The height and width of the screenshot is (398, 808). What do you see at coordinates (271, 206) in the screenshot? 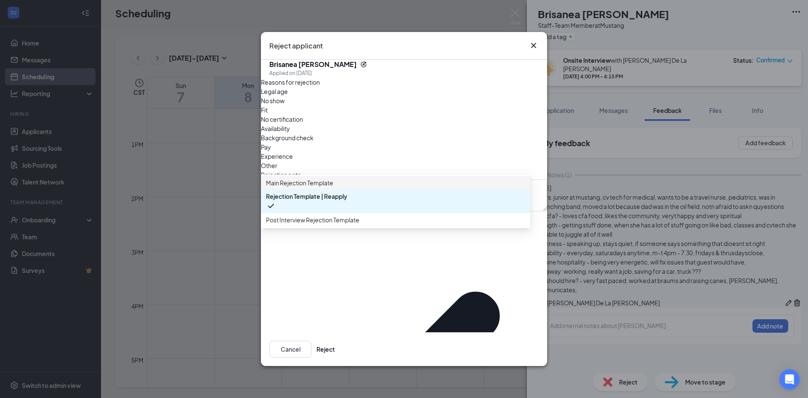
I see `svg: Checkmark` at bounding box center [271, 206].